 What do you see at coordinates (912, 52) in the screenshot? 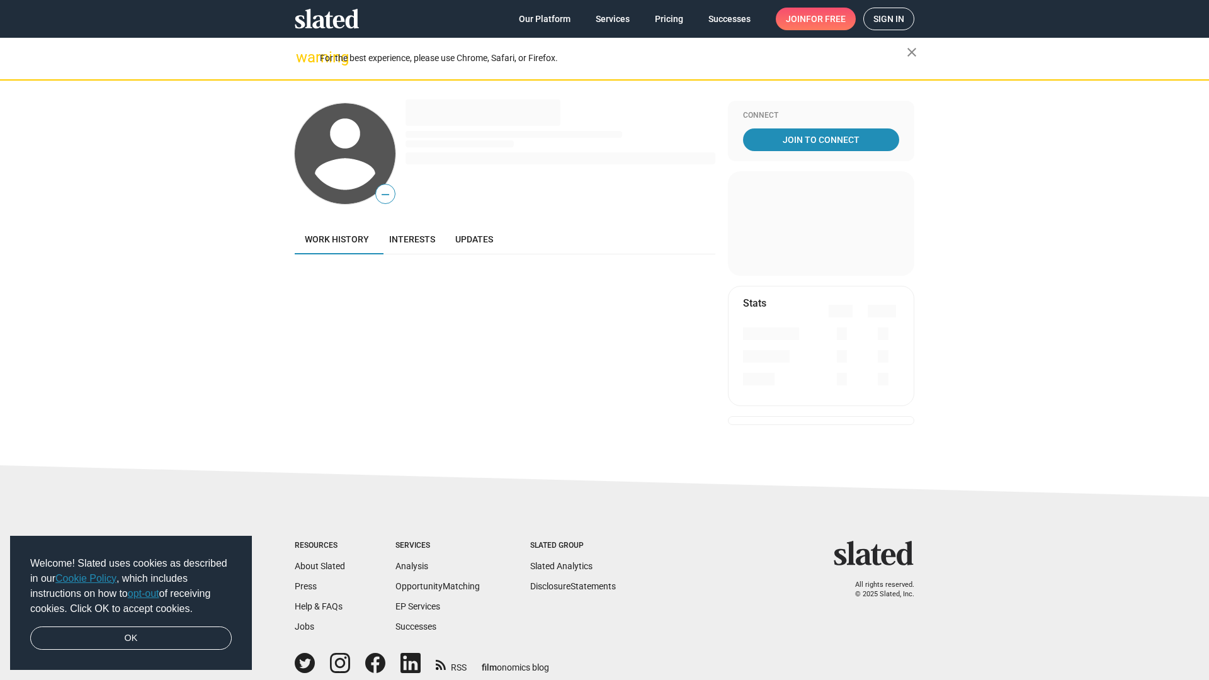
I see `mat-icon: close` at bounding box center [912, 52].